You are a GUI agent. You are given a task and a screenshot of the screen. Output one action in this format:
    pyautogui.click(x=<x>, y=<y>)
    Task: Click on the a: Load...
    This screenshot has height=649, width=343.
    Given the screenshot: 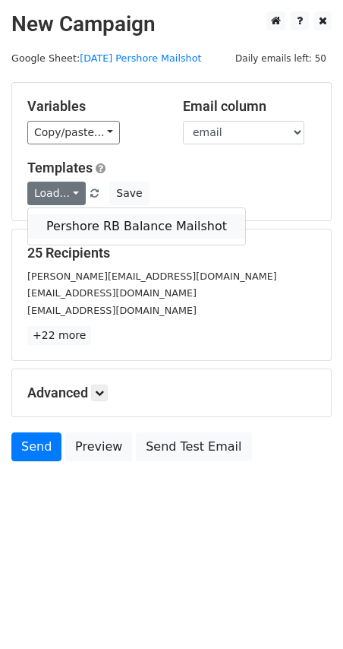 What is the action you would take?
    pyautogui.click(x=56, y=193)
    